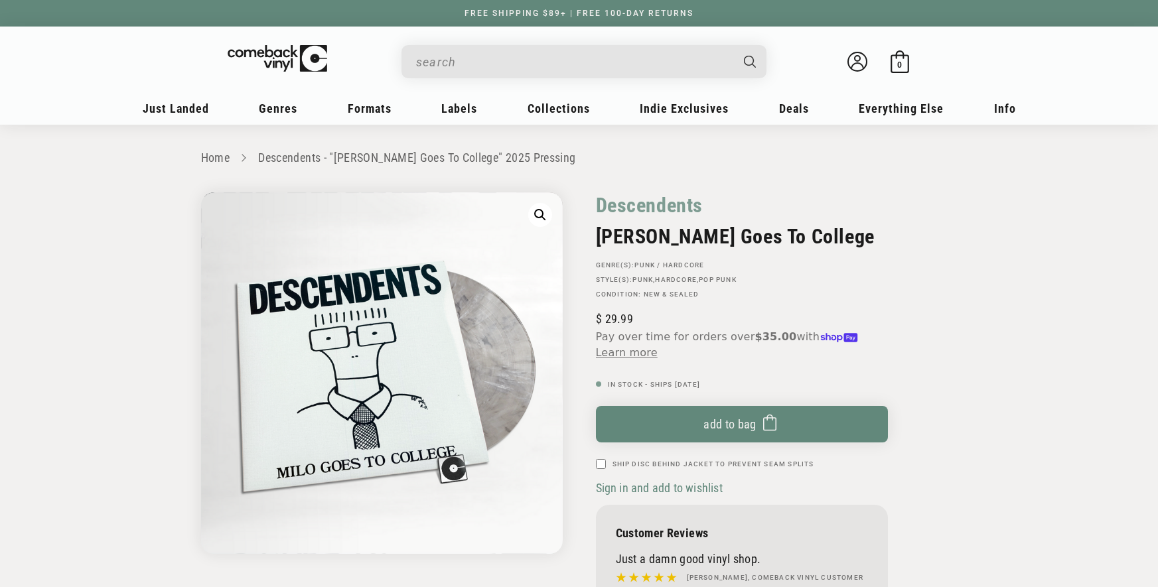 This screenshot has width=1158, height=587. I want to click on span: Everything Else, so click(901, 108).